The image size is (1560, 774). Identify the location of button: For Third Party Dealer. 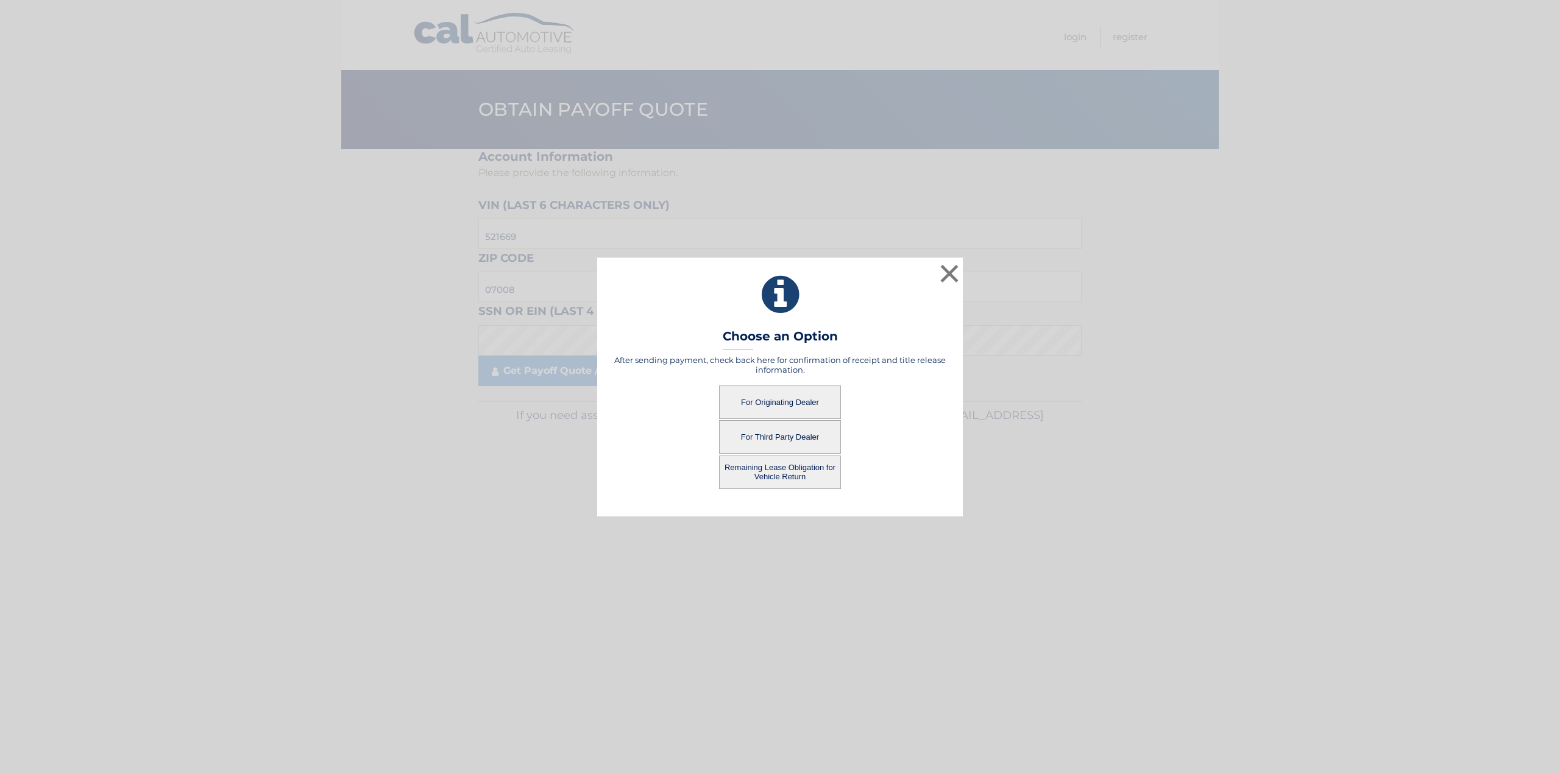
(780, 437).